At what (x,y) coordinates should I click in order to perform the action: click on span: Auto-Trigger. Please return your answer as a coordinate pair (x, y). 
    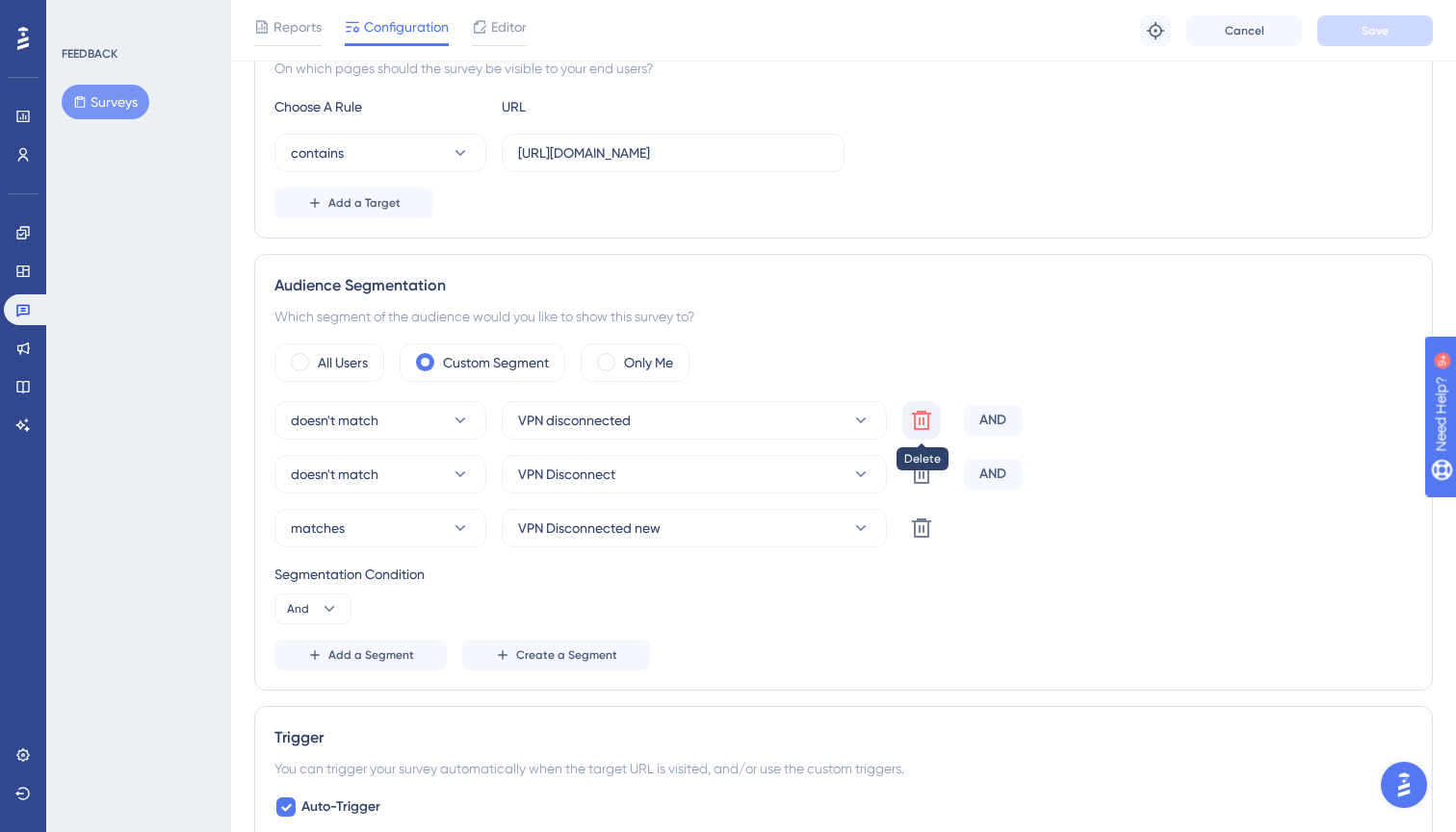
    Looking at the image, I should click on (341, 807).